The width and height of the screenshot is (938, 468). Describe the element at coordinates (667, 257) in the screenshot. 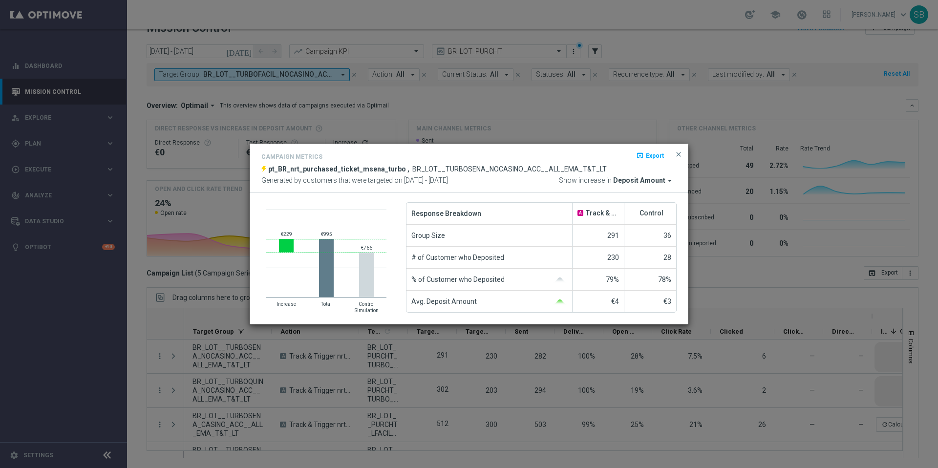

I see `span: 28` at that location.